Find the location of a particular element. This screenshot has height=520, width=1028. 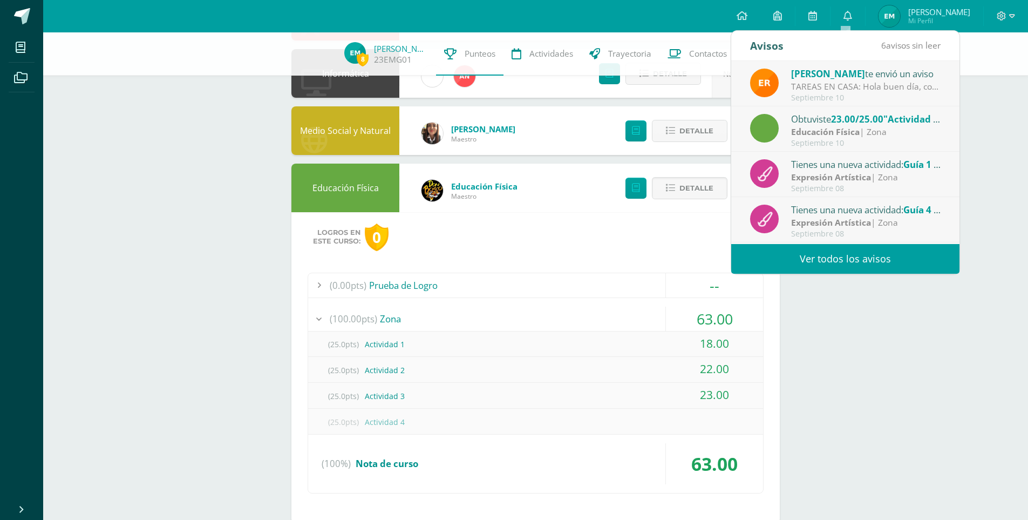

span: 8 is located at coordinates (363, 59).